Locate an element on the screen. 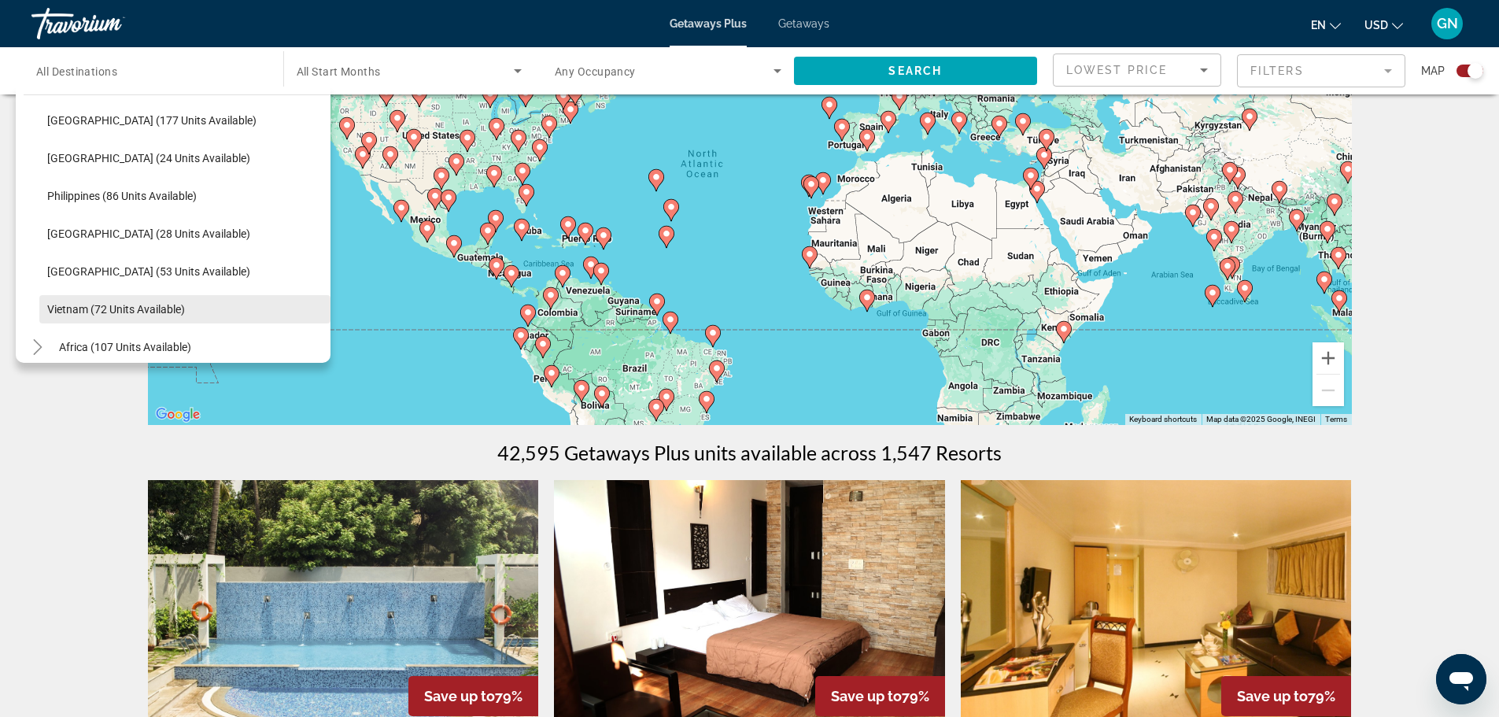 Image resolution: width=1499 pixels, height=717 pixels. button: Vietnam (72 units available) is located at coordinates (185, 309).